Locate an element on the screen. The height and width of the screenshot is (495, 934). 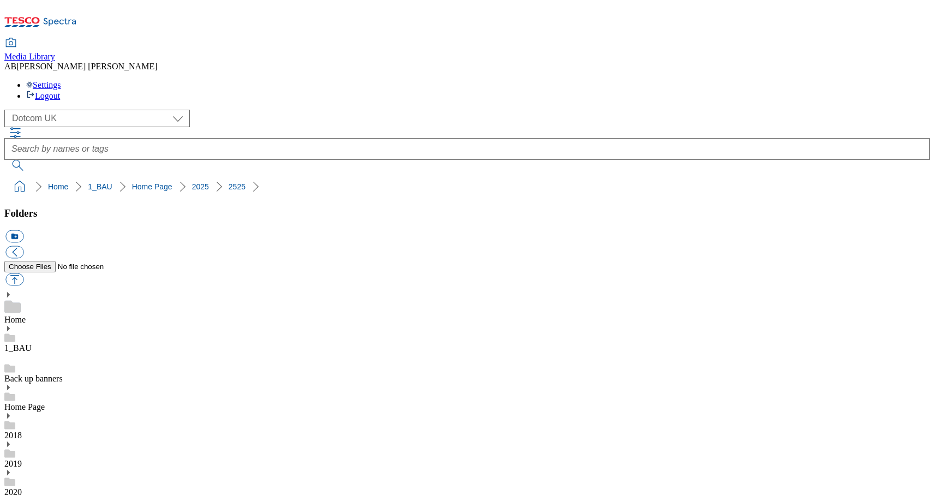
a: Logout is located at coordinates (43, 95).